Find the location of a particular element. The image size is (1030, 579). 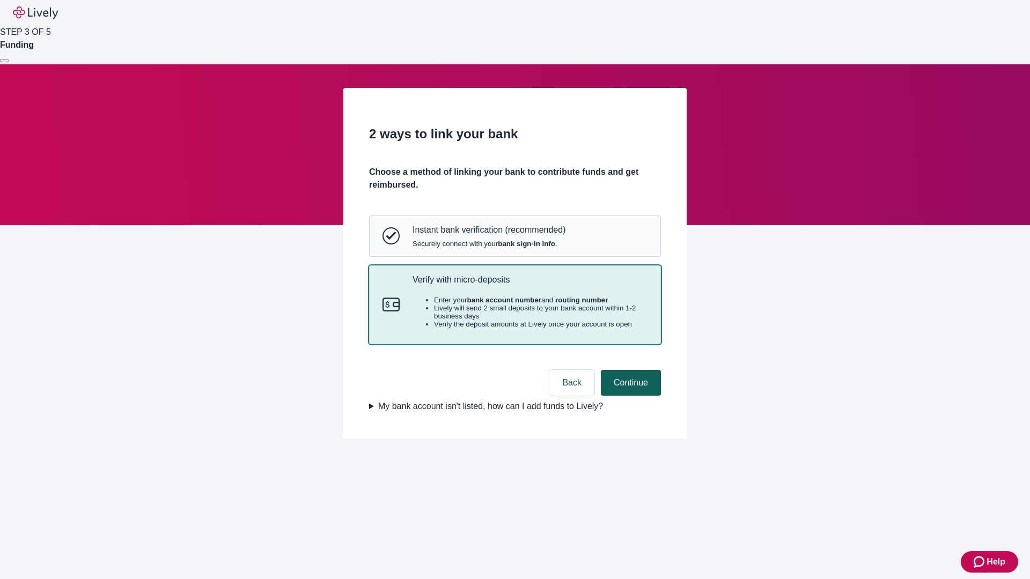

h4: Choose a method of linking your bank to contribute funds and get reimbursed. is located at coordinates (515, 179).